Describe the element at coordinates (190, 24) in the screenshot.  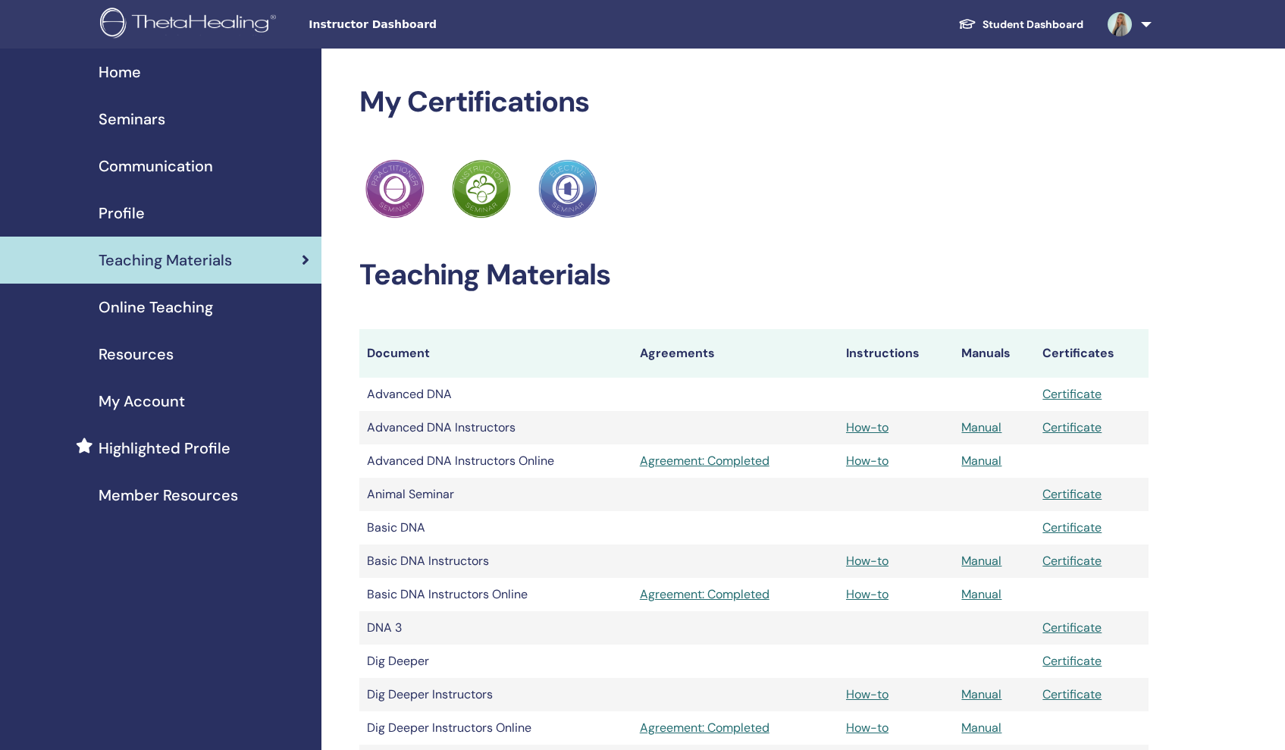
I see `img: logo.png` at that location.